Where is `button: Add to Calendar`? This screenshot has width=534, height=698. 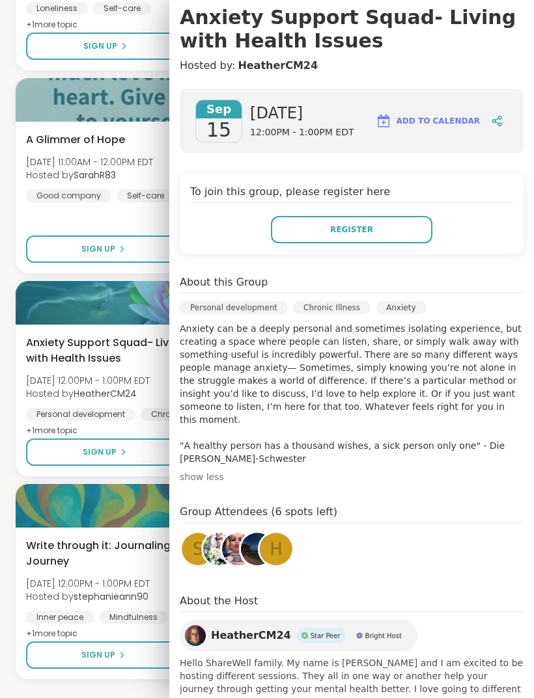
button: Add to Calendar is located at coordinates (428, 121).